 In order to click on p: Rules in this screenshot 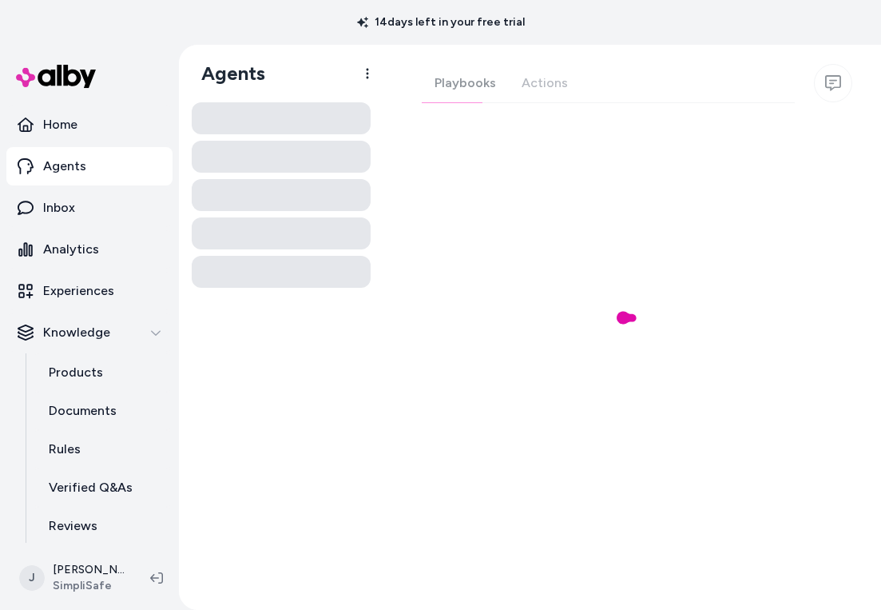, I will do `click(65, 449)`.